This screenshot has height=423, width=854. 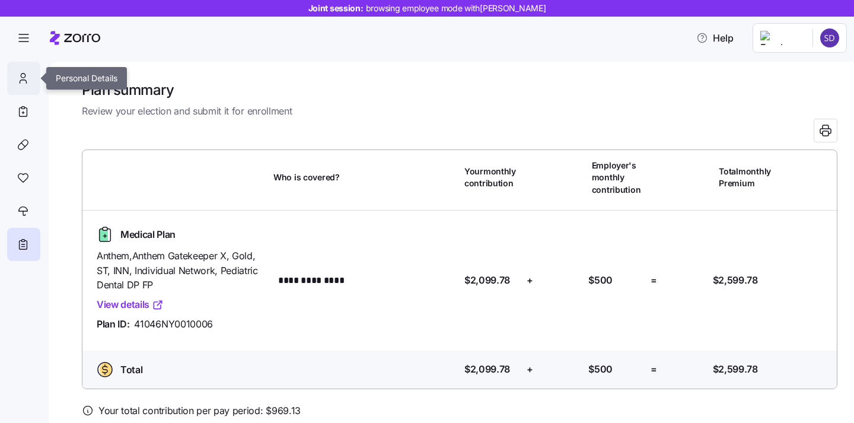 I want to click on span: Who is covered?, so click(x=307, y=177).